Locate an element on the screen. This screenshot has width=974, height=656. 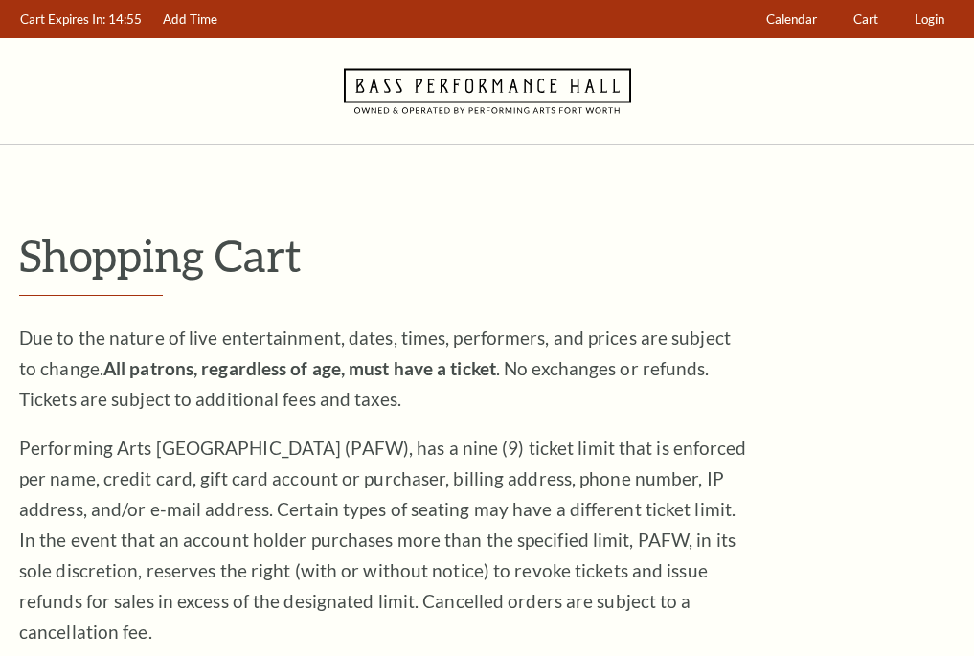
p: Shopping Cart is located at coordinates (487, 255).